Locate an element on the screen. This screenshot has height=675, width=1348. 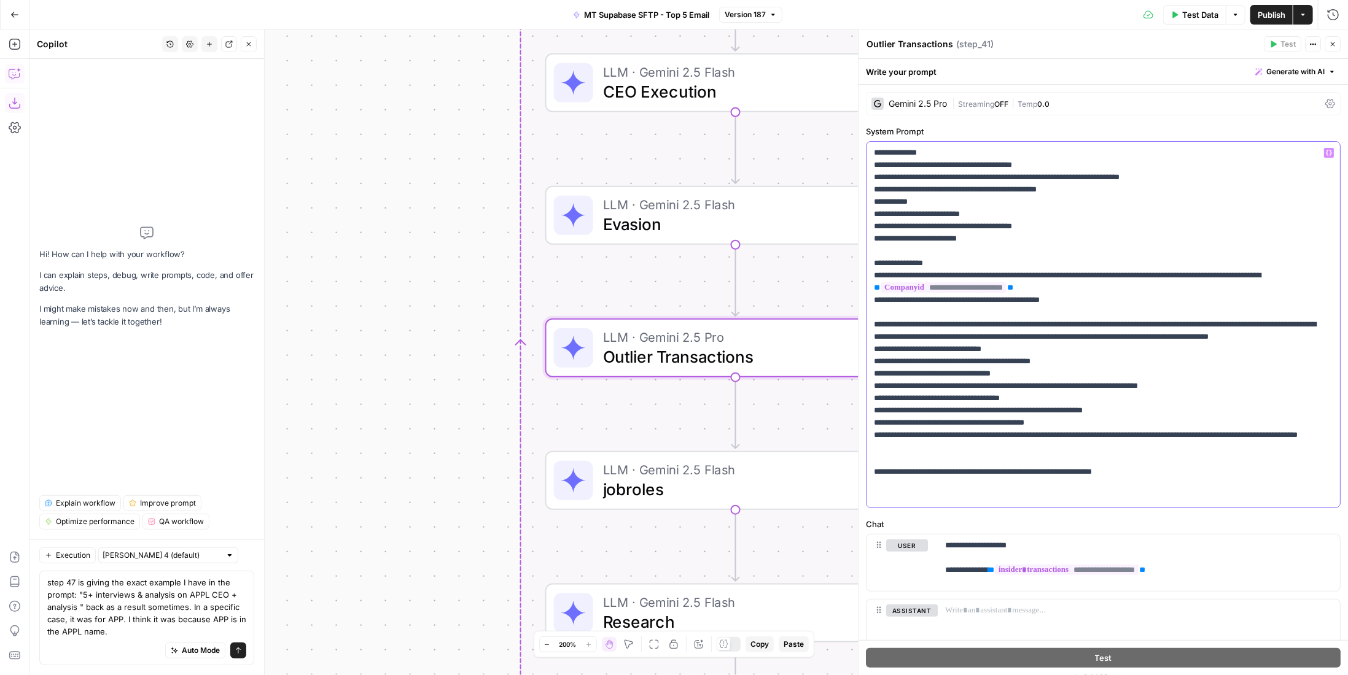
button: Improve prompt is located at coordinates (162, 503).